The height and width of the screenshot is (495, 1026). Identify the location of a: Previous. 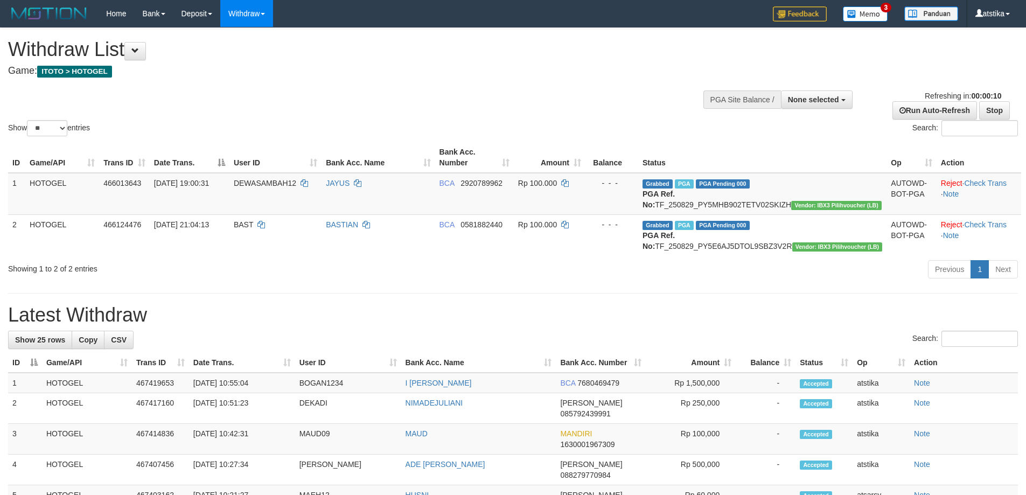
(949, 269).